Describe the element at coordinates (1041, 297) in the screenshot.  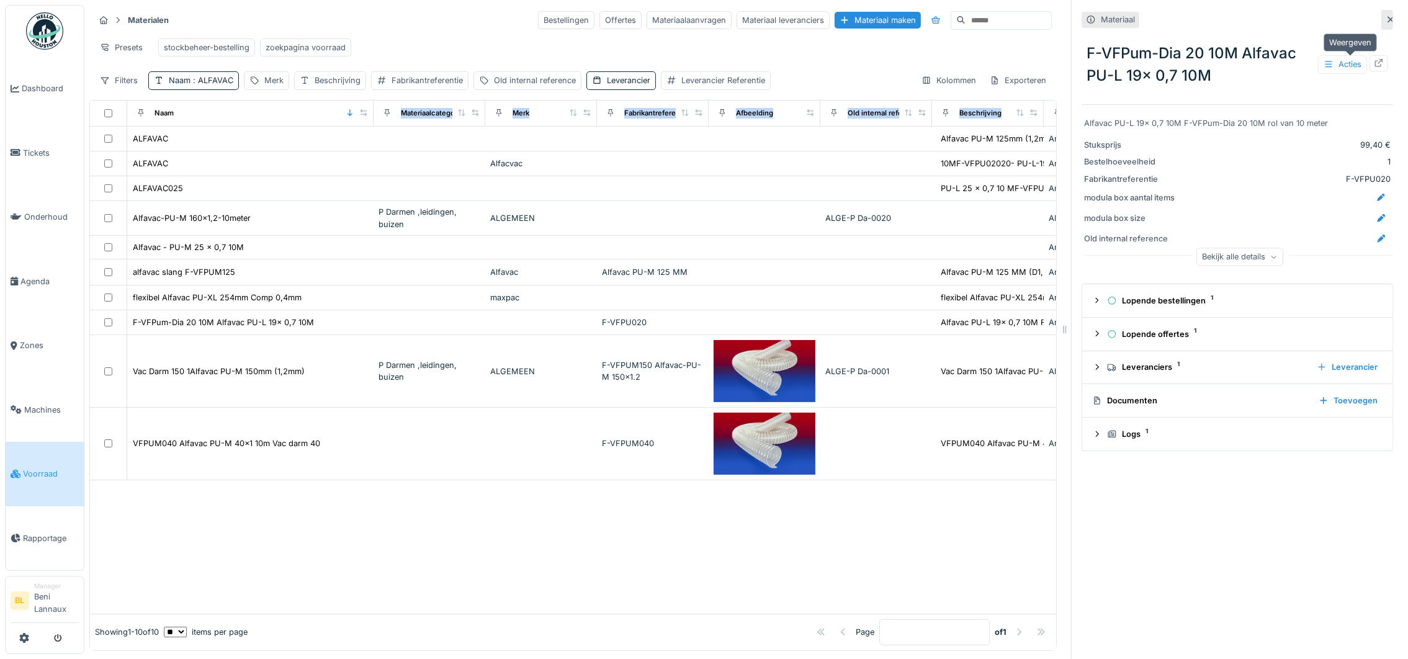
I see `div: flexibel Alfavac PU-XL 254mm Comp 0,4mm per 10...` at that location.